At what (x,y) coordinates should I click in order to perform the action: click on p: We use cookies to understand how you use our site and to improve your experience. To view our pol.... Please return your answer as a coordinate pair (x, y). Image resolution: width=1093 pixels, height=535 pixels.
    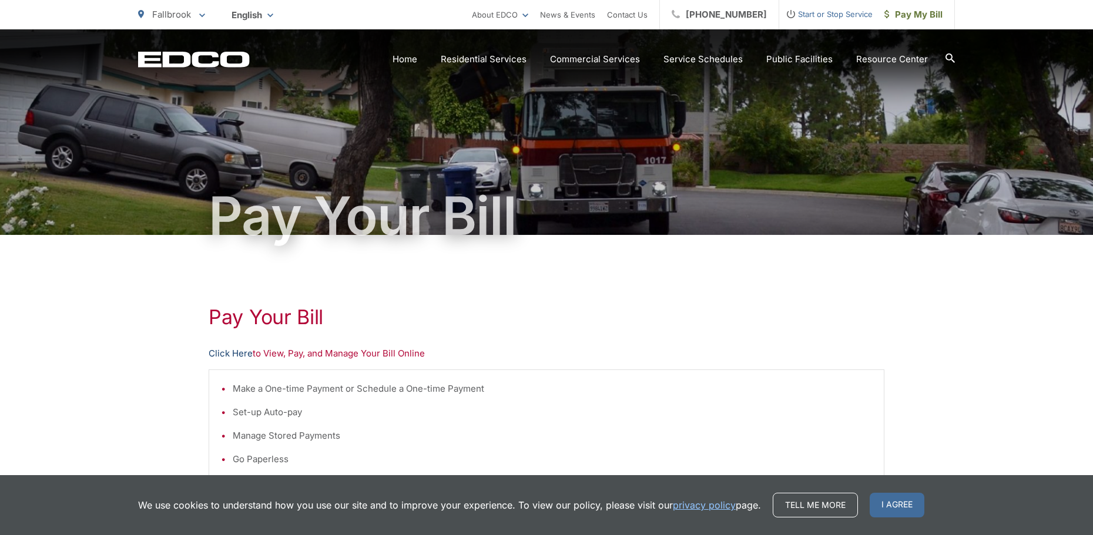
    Looking at the image, I should click on (450, 505).